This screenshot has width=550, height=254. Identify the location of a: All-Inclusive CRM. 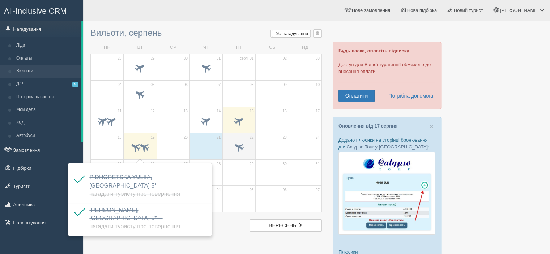
(42, 10).